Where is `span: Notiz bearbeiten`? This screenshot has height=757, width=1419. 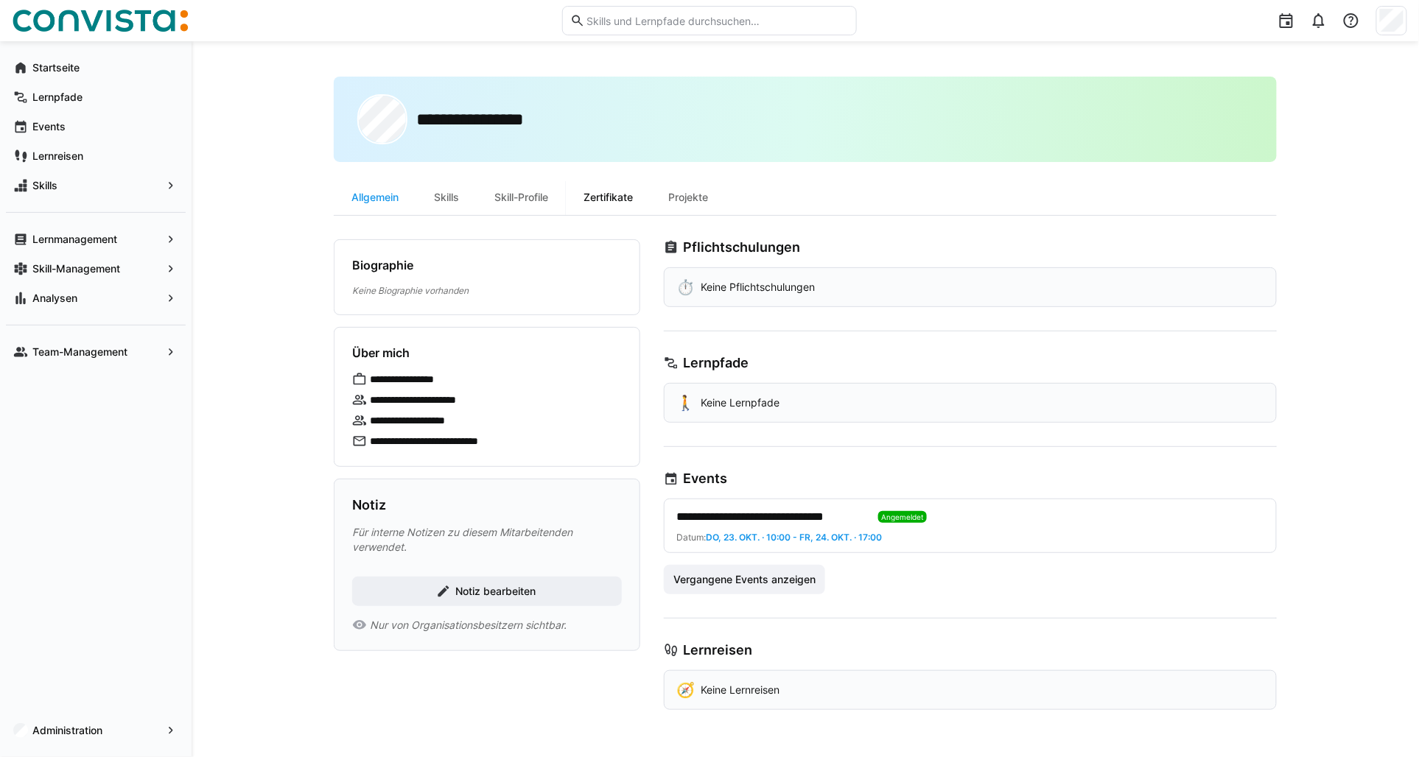 span: Notiz bearbeiten is located at coordinates (495, 591).